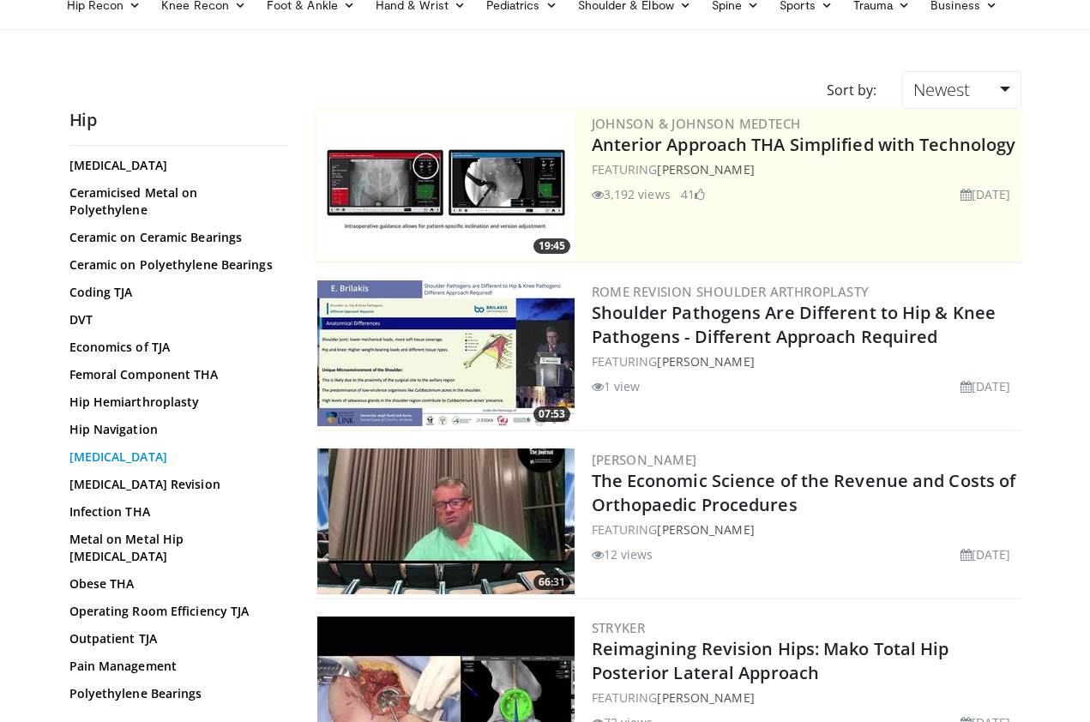 This screenshot has height=722, width=1090. I want to click on span: 19:45, so click(552, 246).